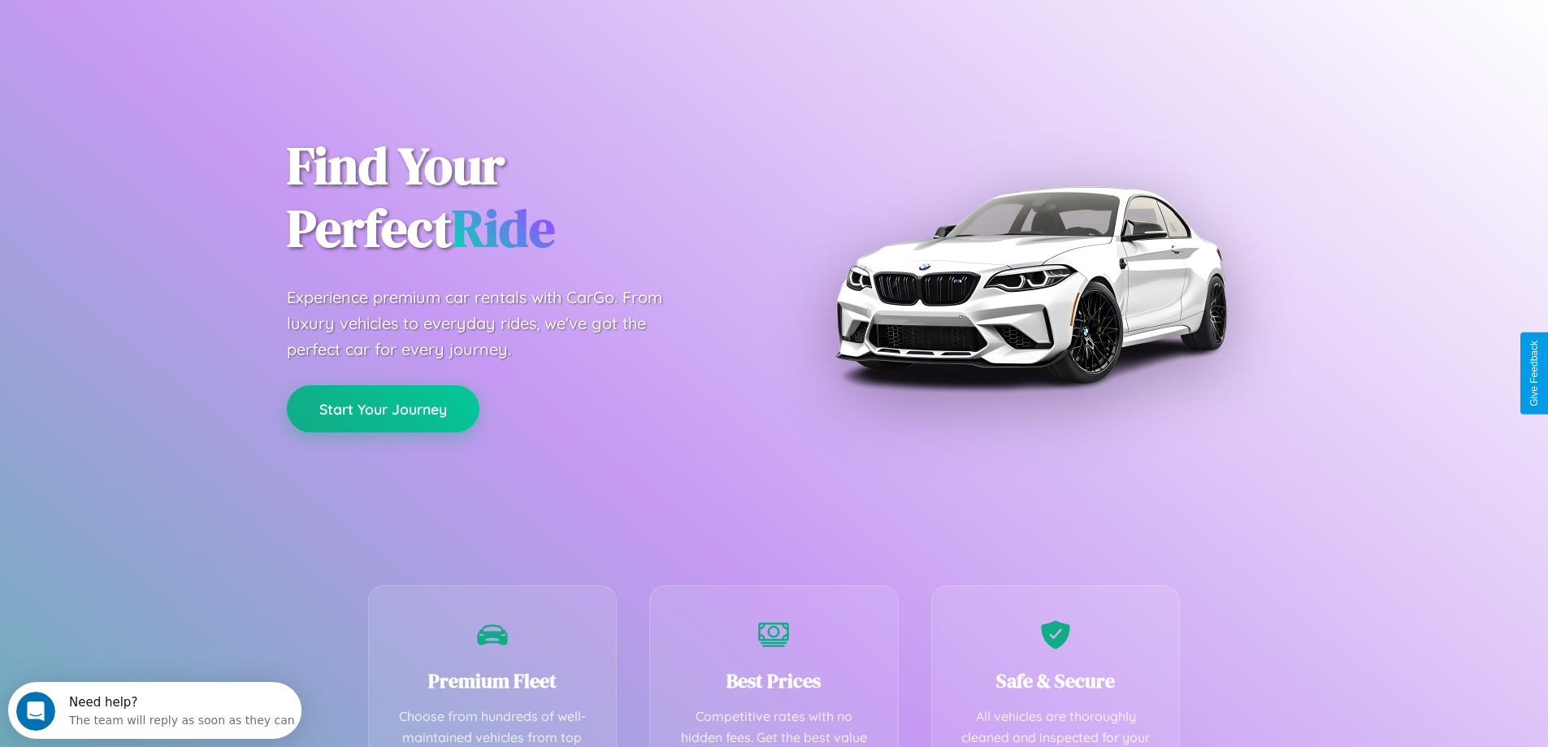 The height and width of the screenshot is (747, 1548). I want to click on p: Experience premium car rentals with CarGo. From luxury vehicles to everyday rides, we've got the ..., so click(490, 324).